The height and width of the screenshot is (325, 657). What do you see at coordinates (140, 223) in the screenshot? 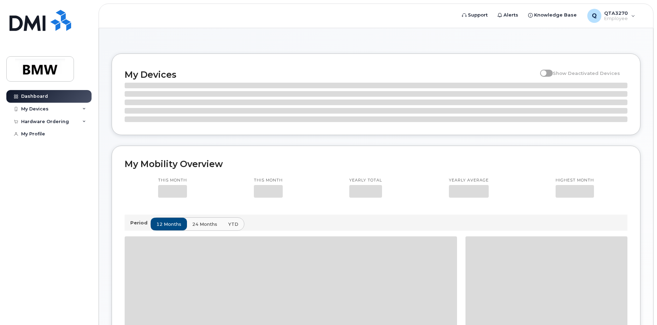
I see `p: Period` at bounding box center [140, 223].